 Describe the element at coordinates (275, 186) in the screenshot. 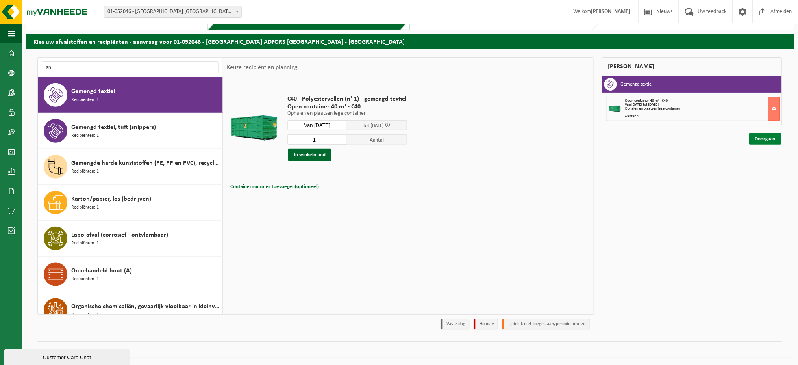

I see `span: Containernummer toevoegen(optioneel)` at that location.